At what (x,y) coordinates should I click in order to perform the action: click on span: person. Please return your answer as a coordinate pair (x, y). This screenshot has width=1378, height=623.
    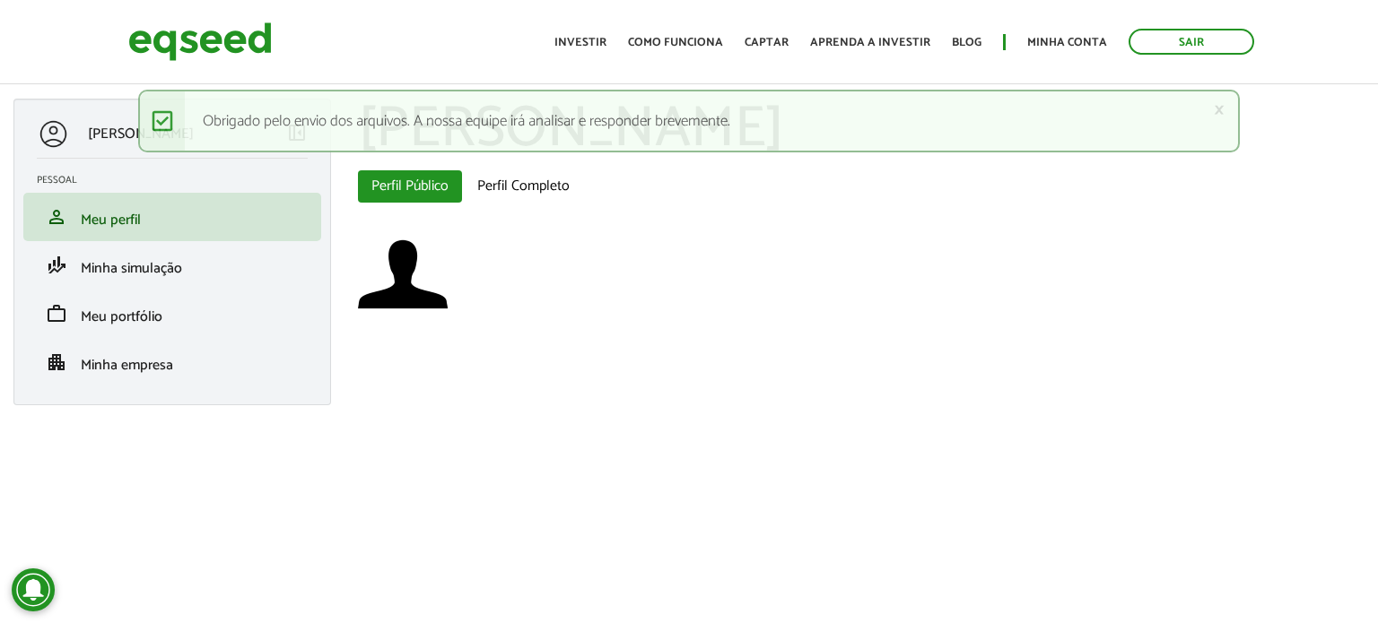
    Looking at the image, I should click on (57, 217).